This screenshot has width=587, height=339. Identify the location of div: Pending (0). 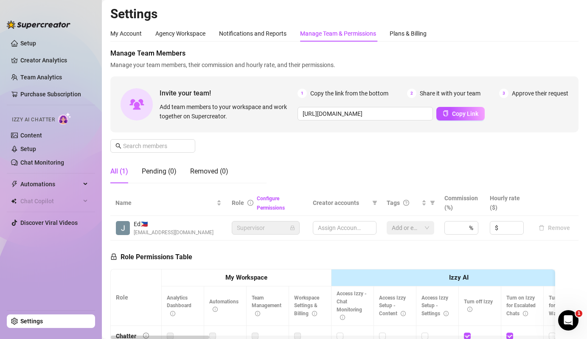
(159, 172).